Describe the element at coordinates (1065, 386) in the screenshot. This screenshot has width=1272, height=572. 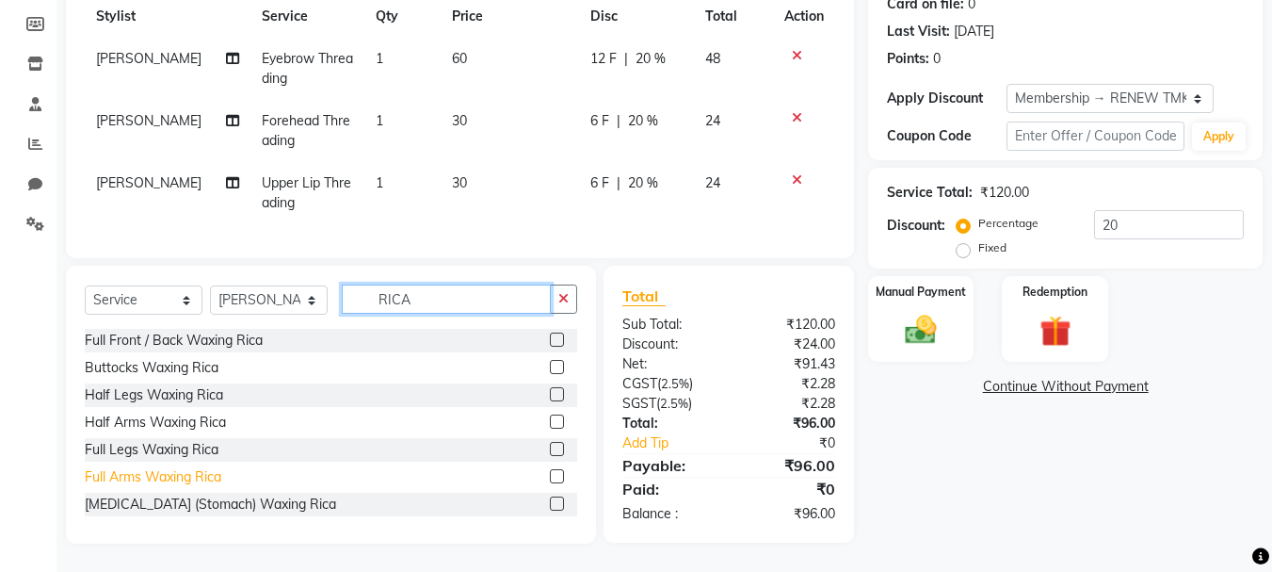
I see `a: Continue Without Payment` at that location.